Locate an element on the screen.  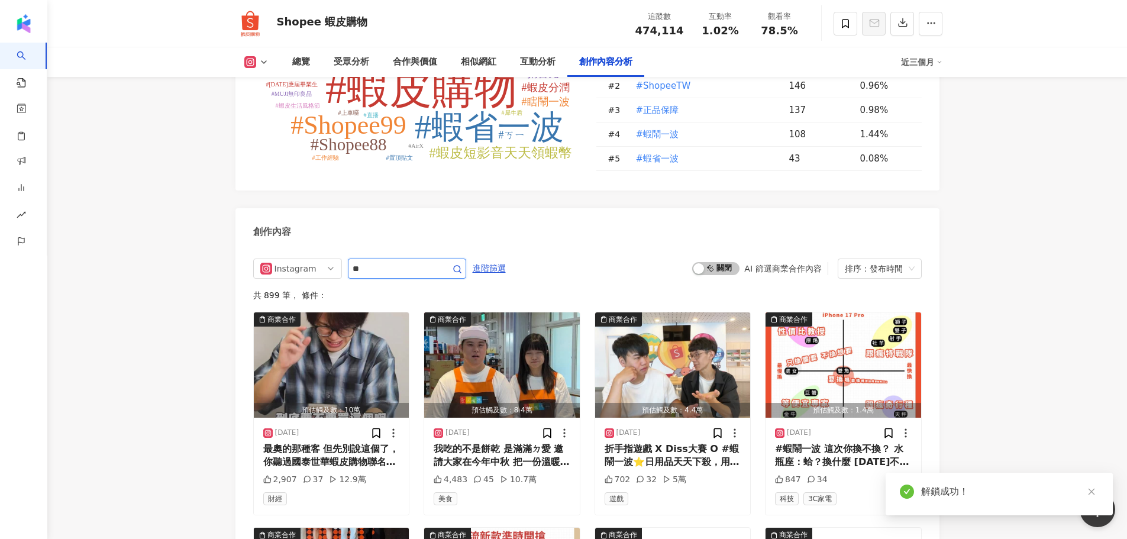
span: 3C家電 is located at coordinates (820, 499).